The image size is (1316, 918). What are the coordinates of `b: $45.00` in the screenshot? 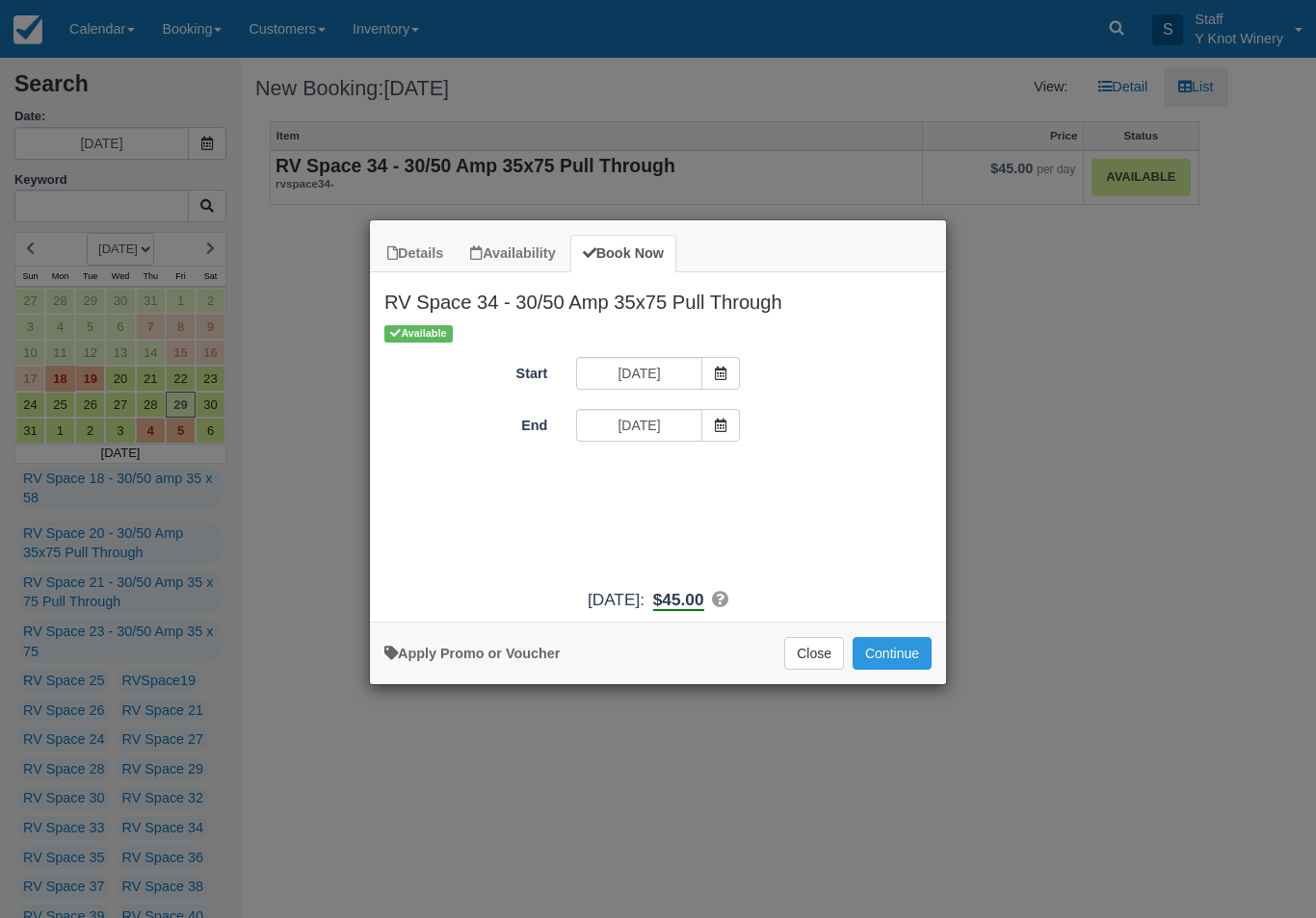 It's located at (679, 601).